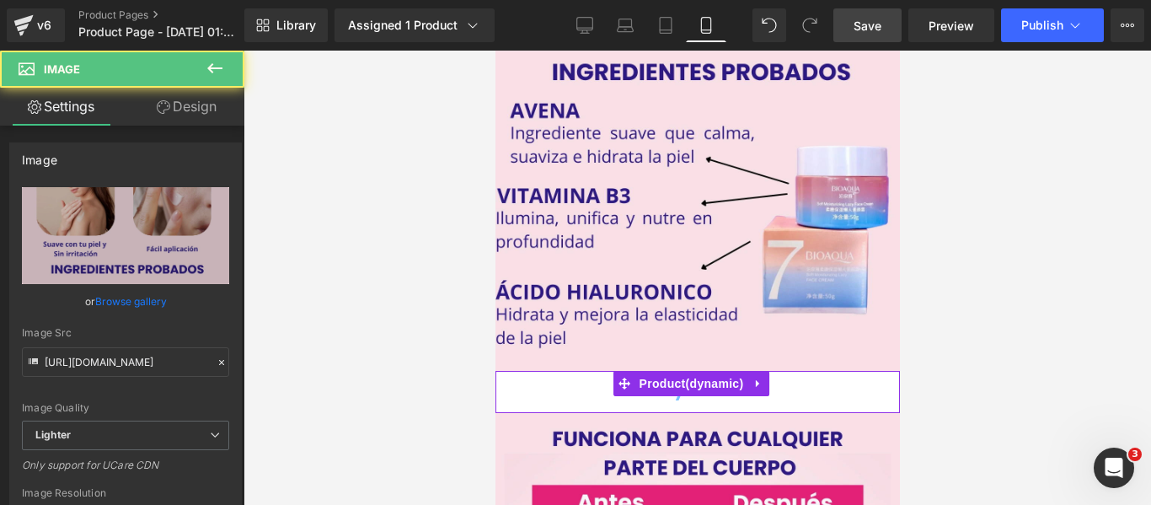  Describe the element at coordinates (810, 25) in the screenshot. I see `button: Redo` at that location.